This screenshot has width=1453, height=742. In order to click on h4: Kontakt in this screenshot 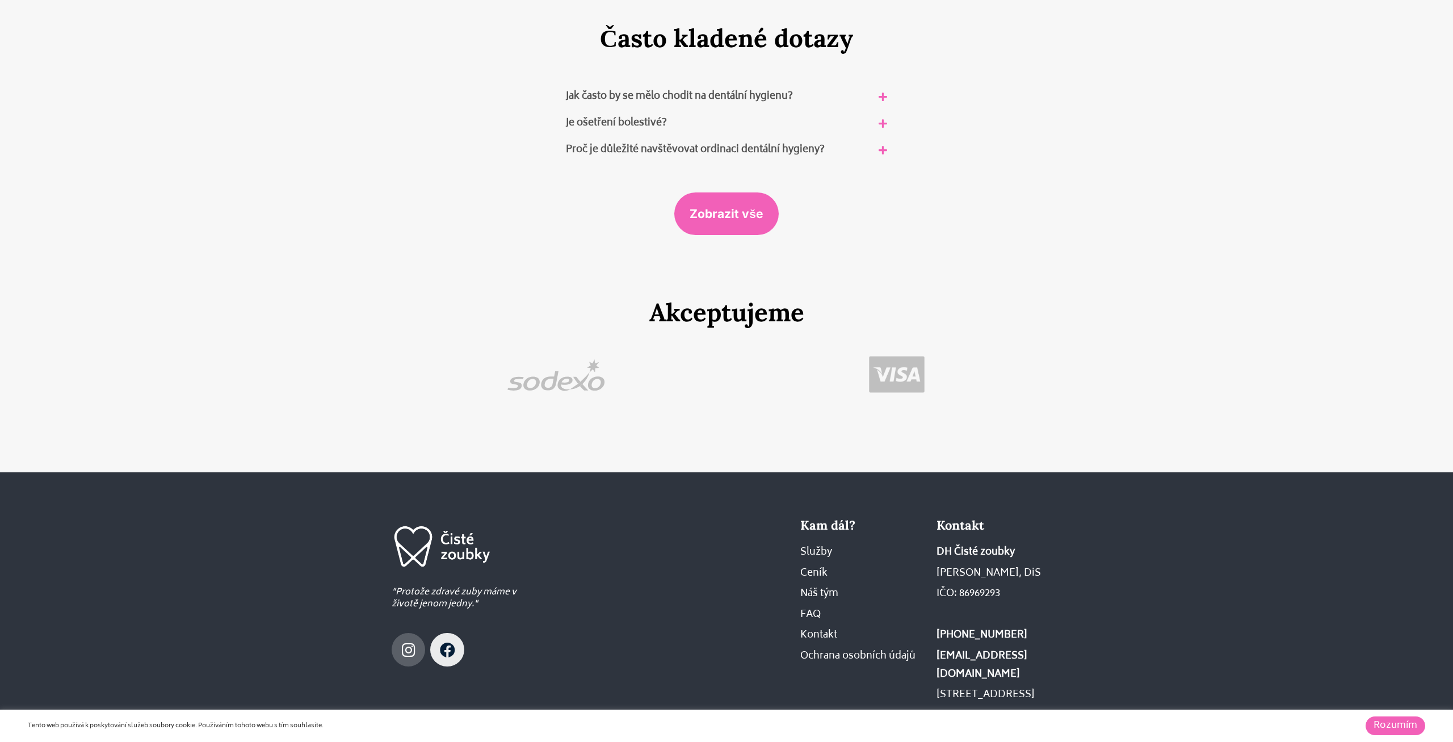, I will do `click(999, 525)`.